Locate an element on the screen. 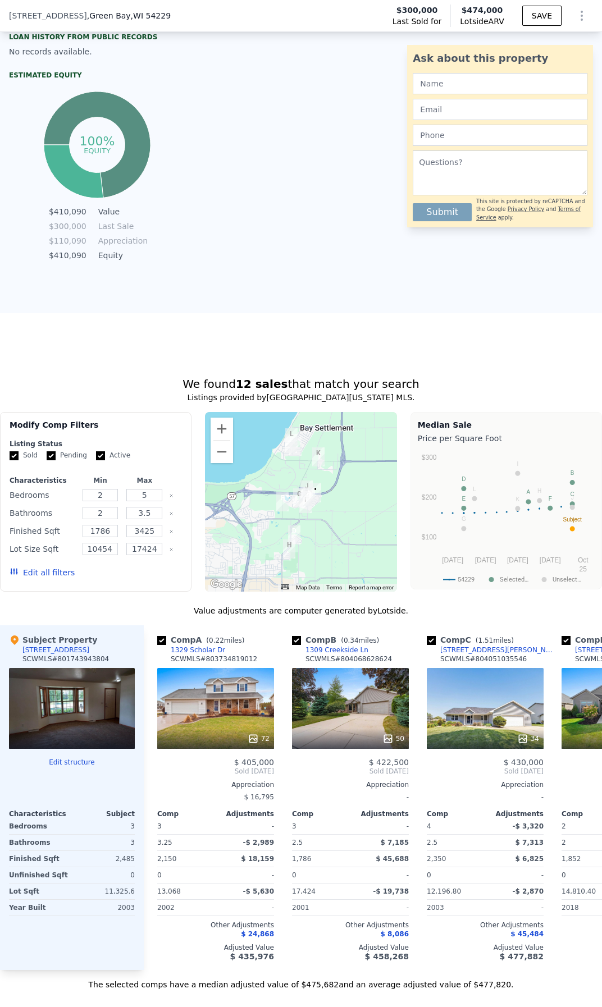 The image size is (602, 1007). span: -$ 19,738 is located at coordinates (391, 892).